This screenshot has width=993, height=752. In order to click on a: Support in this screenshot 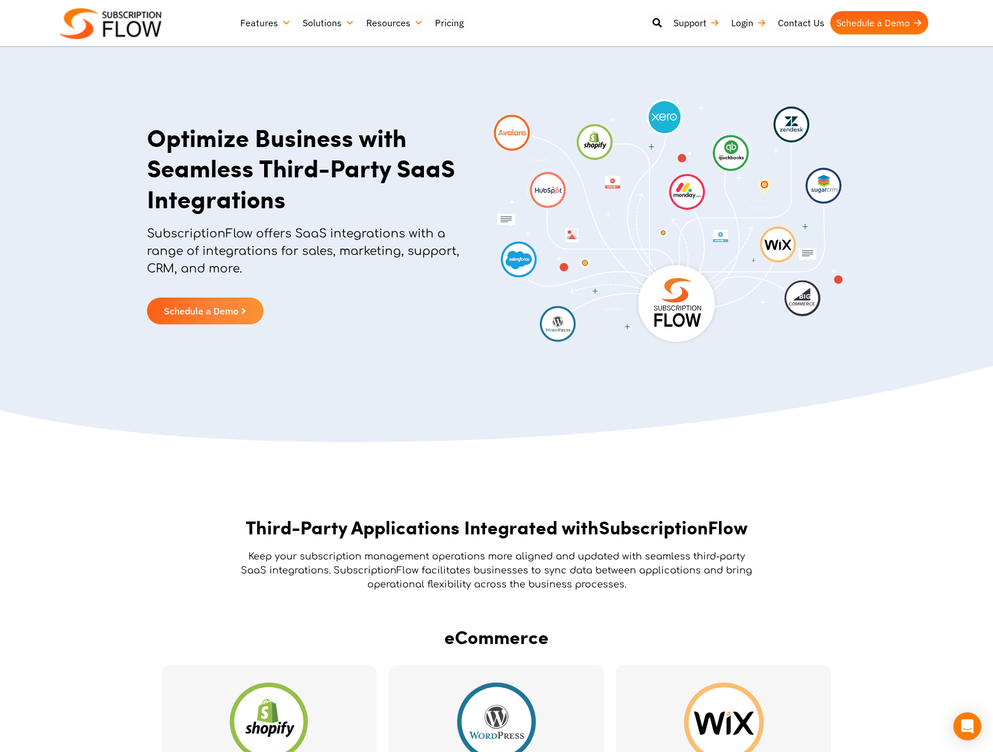, I will do `click(696, 23)`.